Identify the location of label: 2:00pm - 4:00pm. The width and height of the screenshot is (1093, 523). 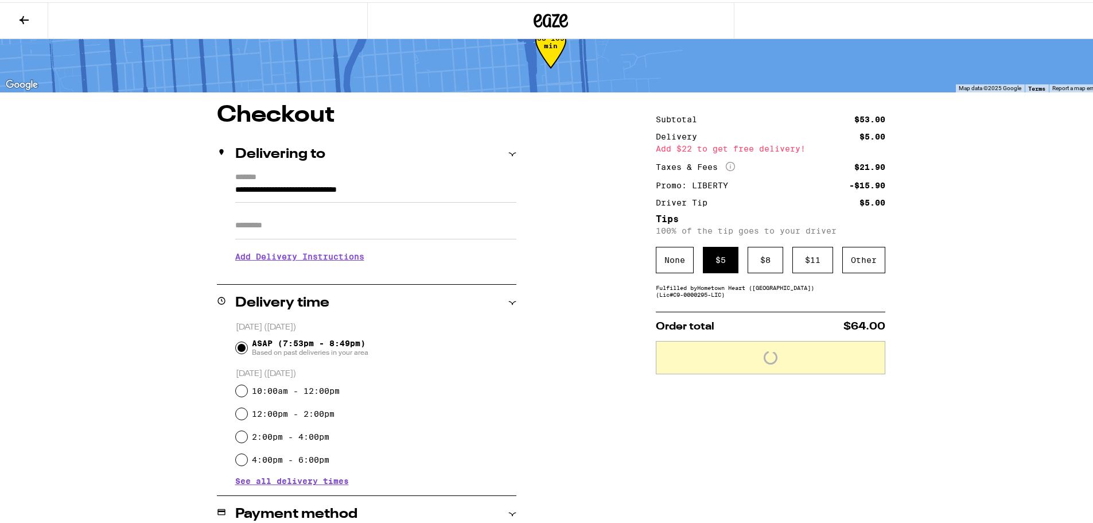
(290, 435).